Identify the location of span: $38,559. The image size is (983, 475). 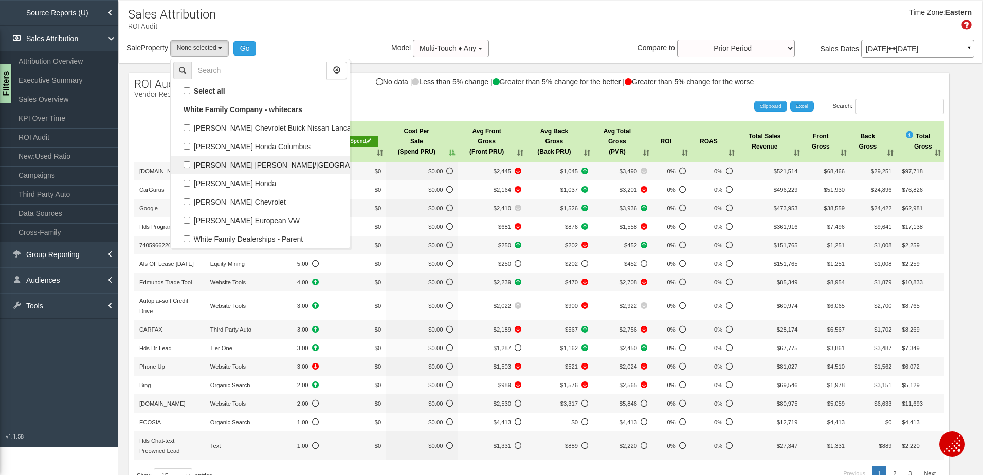
(835, 208).